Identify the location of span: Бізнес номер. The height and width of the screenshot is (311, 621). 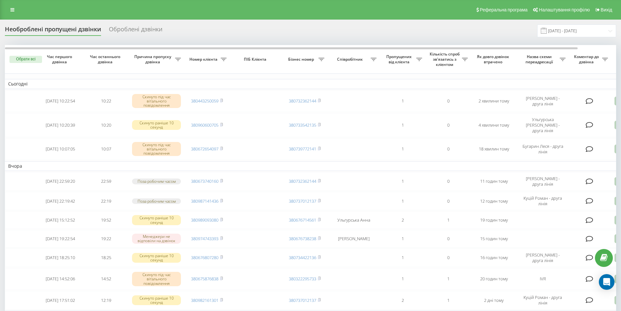
(302, 59).